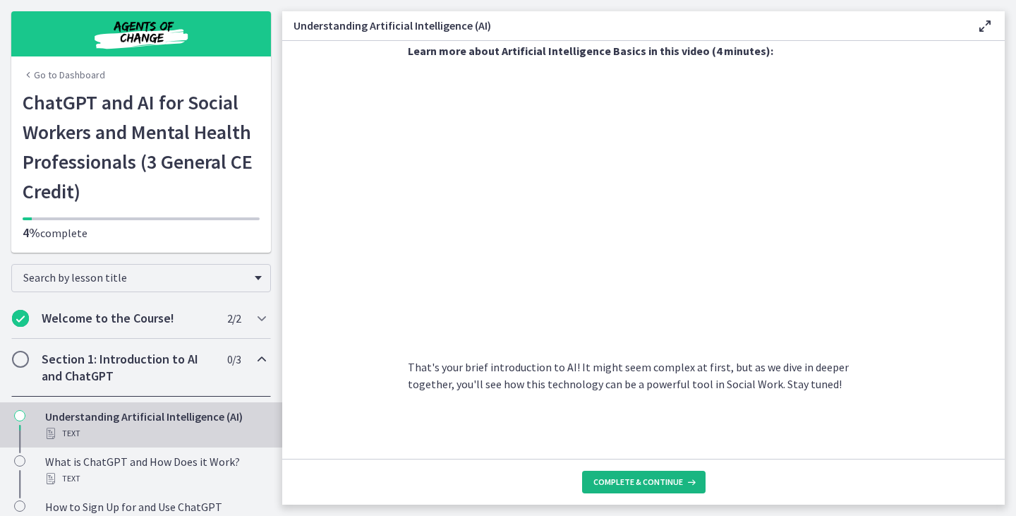 The height and width of the screenshot is (516, 1016). Describe the element at coordinates (141, 278) in the screenshot. I see `div: Search by lesson title` at that location.